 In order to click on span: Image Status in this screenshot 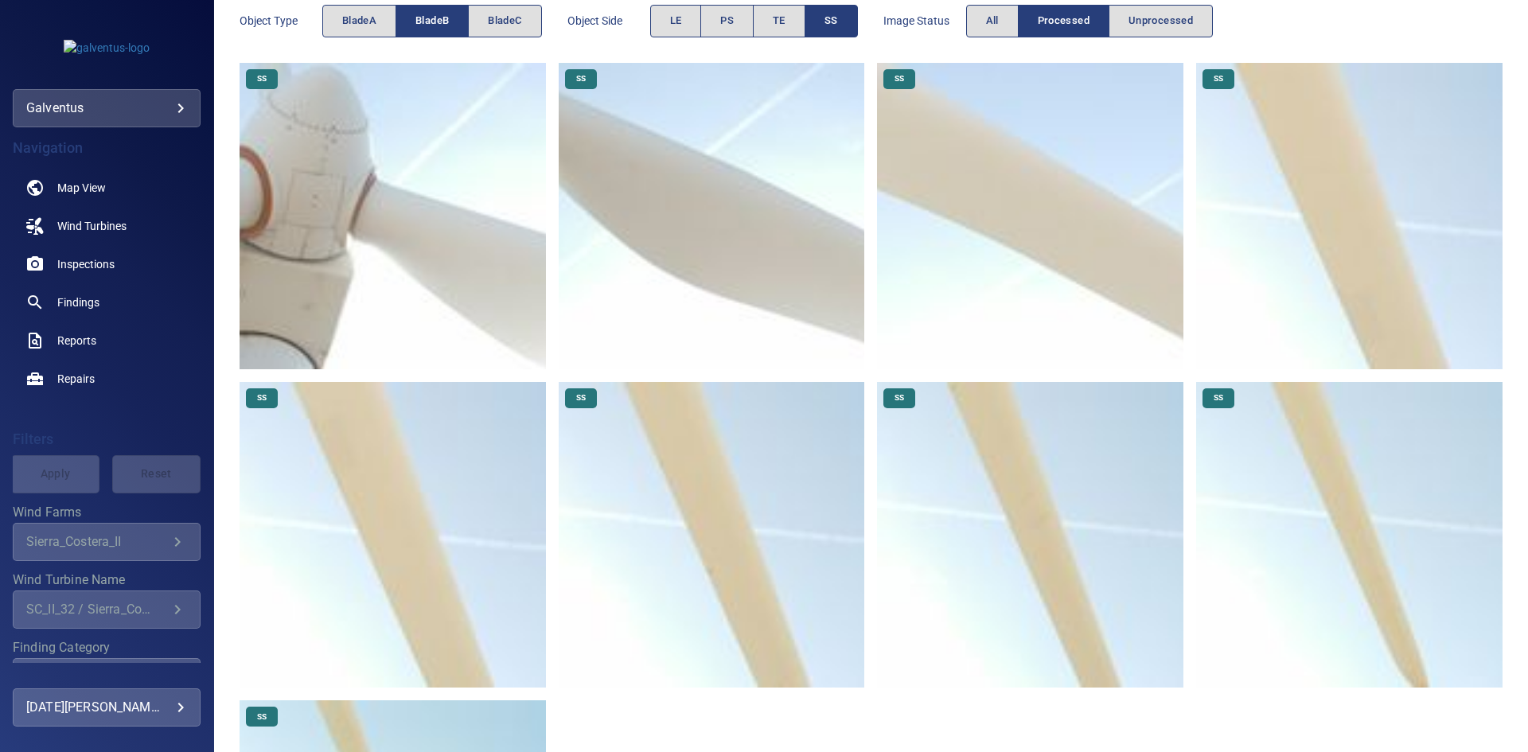, I will do `click(925, 21)`.